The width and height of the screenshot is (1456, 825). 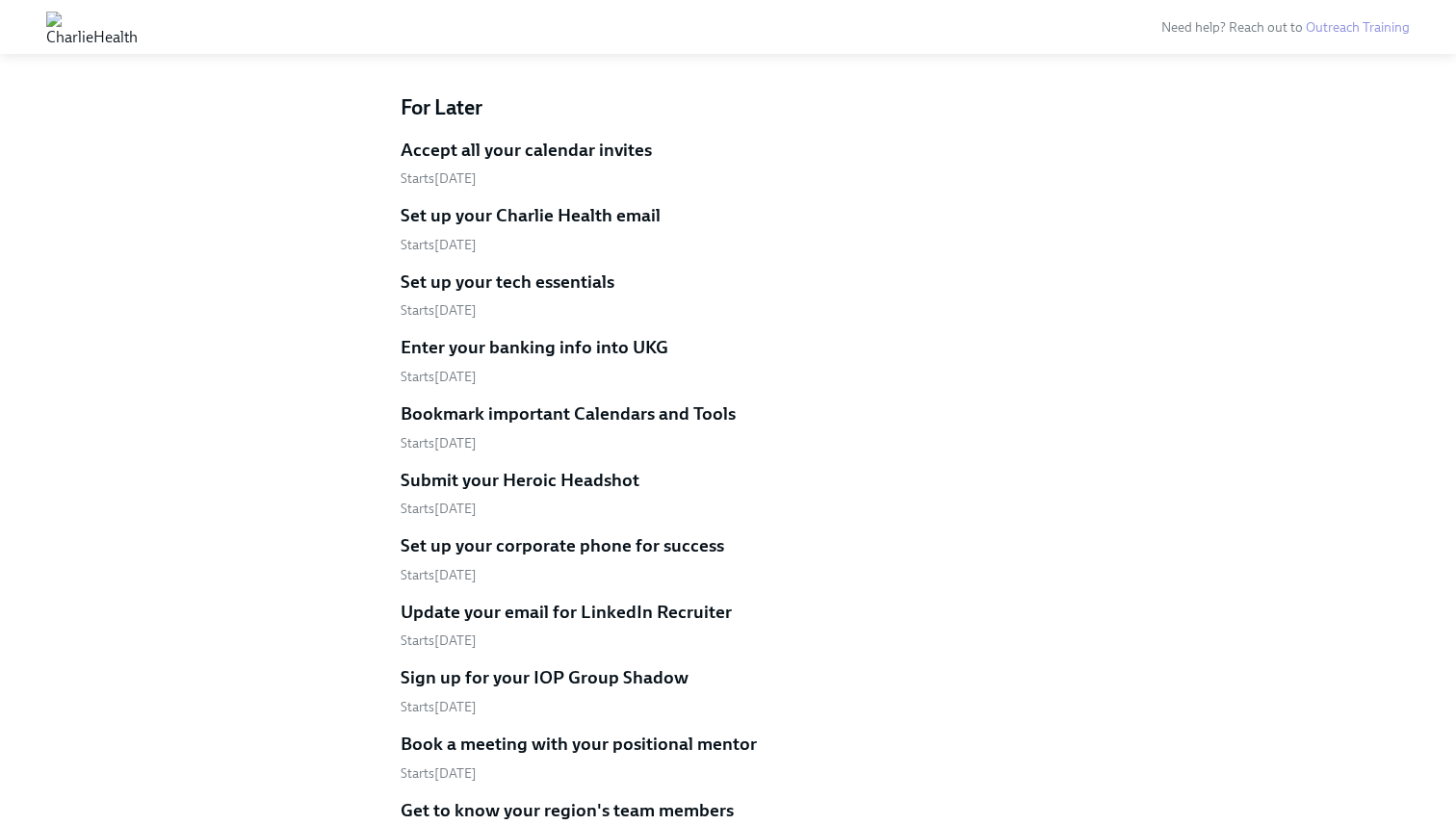 What do you see at coordinates (566, 612) in the screenshot?
I see `h5: Update your email for LinkedIn Recruiter` at bounding box center [566, 612].